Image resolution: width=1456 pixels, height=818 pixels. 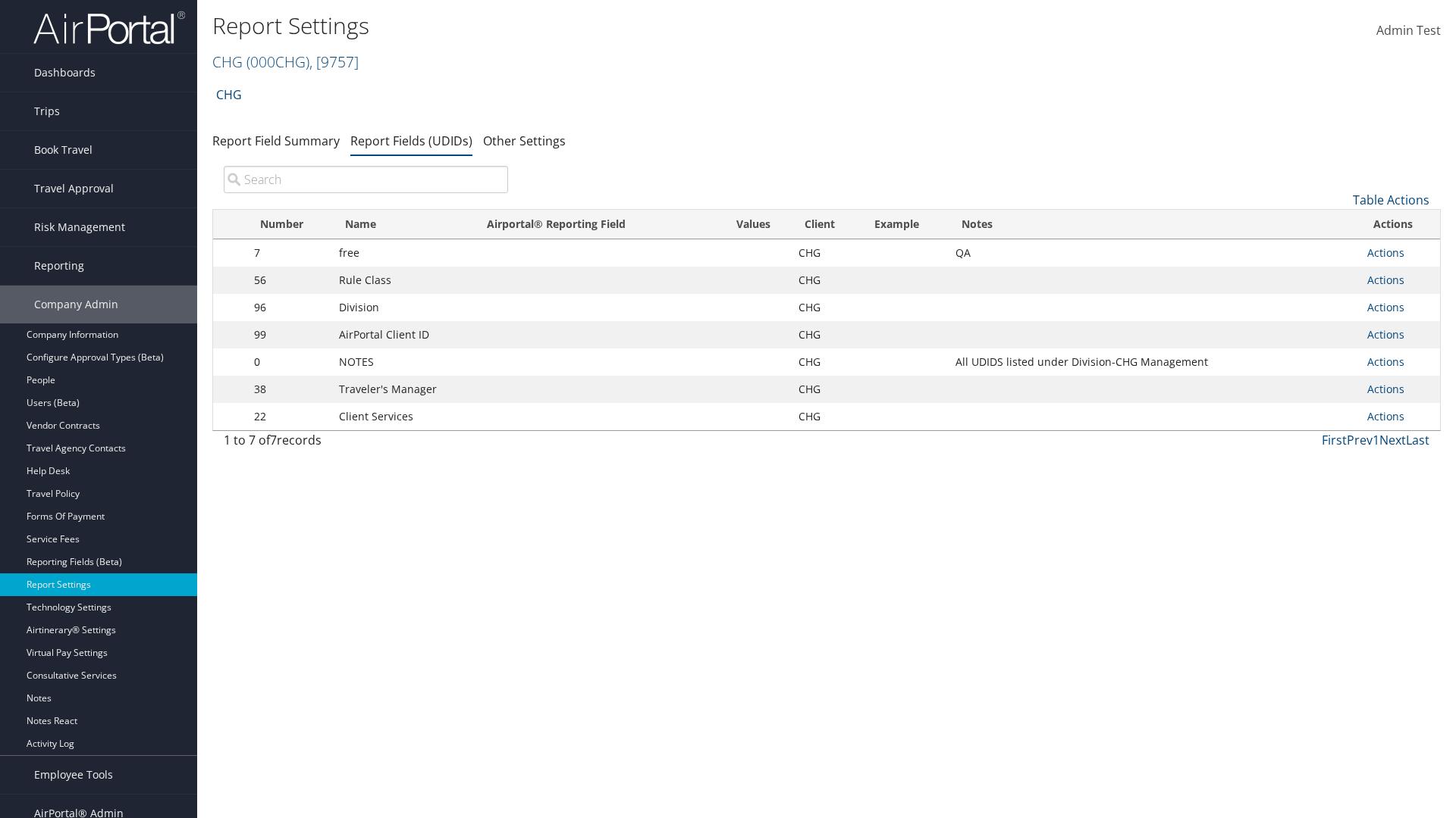 What do you see at coordinates (411, 141) in the screenshot?
I see `a: Report Fields (UDIDs)` at bounding box center [411, 141].